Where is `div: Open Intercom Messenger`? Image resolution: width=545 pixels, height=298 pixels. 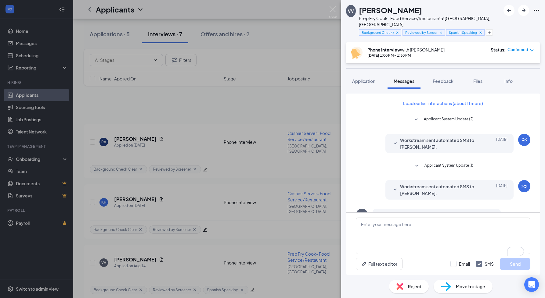 div: Open Intercom Messenger is located at coordinates (531, 285).